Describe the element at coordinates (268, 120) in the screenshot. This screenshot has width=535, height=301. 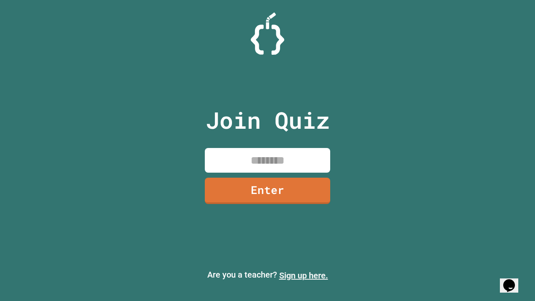
I see `p: Join Quiz` at that location.